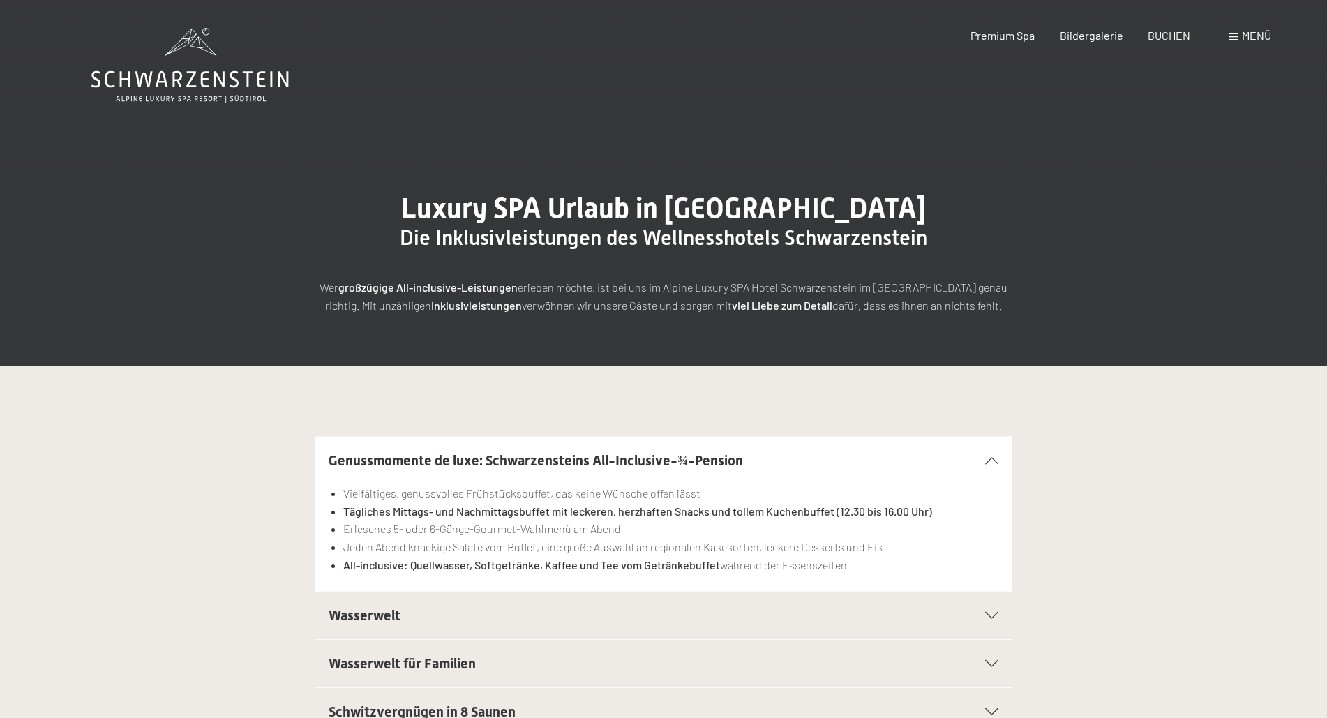 Image resolution: width=1327 pixels, height=718 pixels. I want to click on span: Die Inklusivleistungen des Wellnesshotels Schwarzenstein, so click(664, 237).